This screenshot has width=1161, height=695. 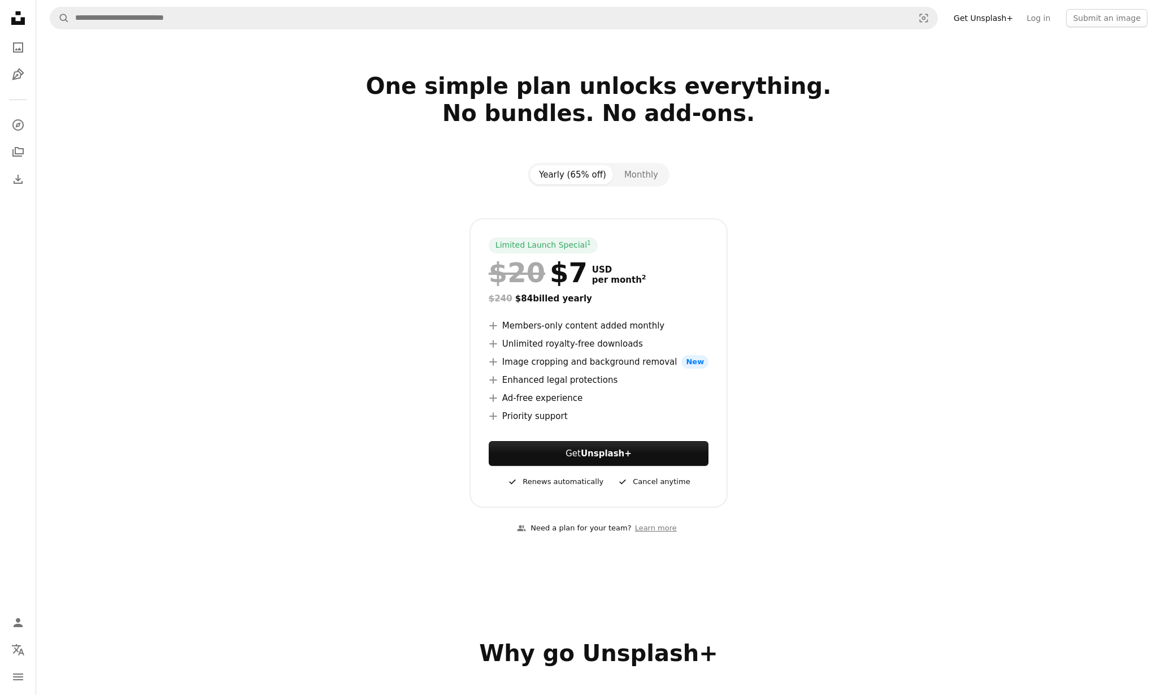 I want to click on sup: 1, so click(x=589, y=242).